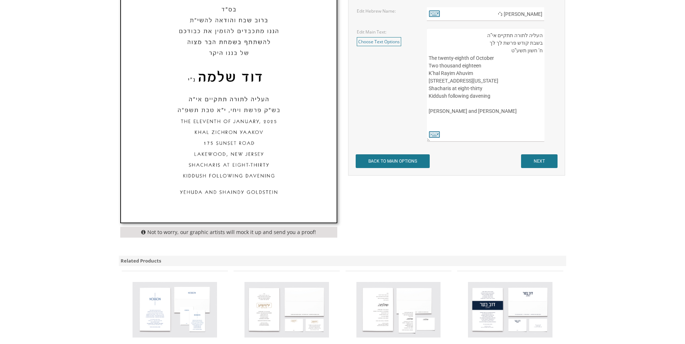 Image resolution: width=685 pixels, height=344 pixels. I want to click on input: BACK TO MAIN OPTIONS, so click(392, 161).